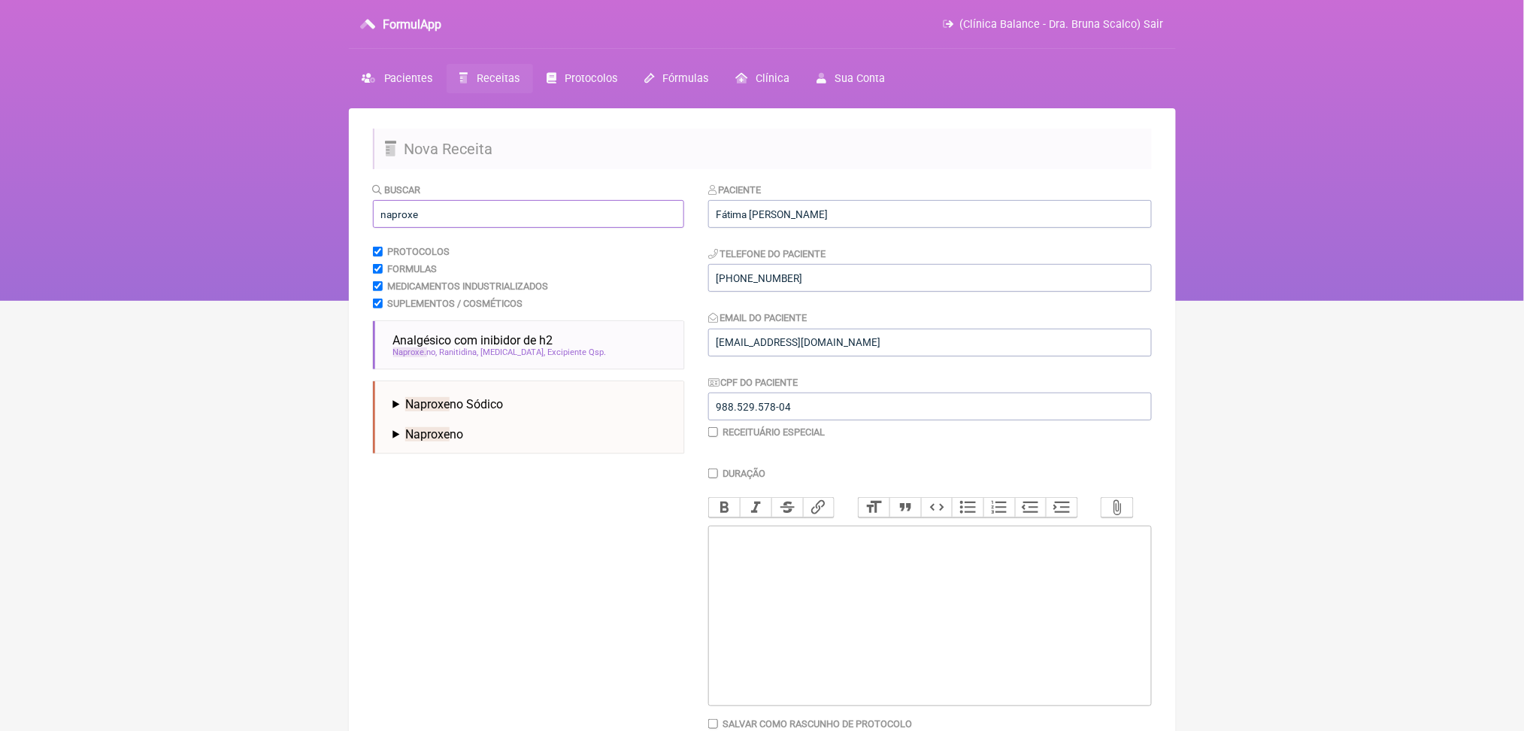 Image resolution: width=1524 pixels, height=731 pixels. What do you see at coordinates (489, 78) in the screenshot?
I see `a: Receitas` at bounding box center [489, 78].